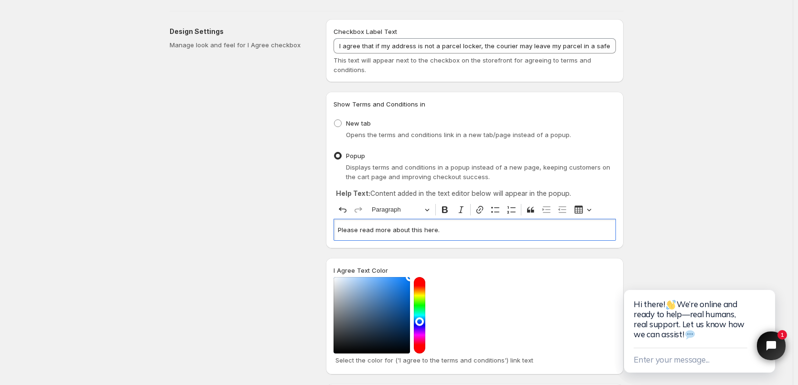 This screenshot has width=798, height=385. What do you see at coordinates (475, 360) in the screenshot?
I see `p: Select the color for ('I agree to the terms and conditions') link text` at bounding box center [475, 360].